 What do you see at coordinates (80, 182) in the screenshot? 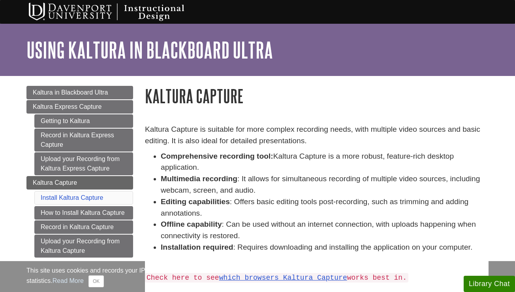
I see `a: Kaltura Capture` at bounding box center [80, 182].